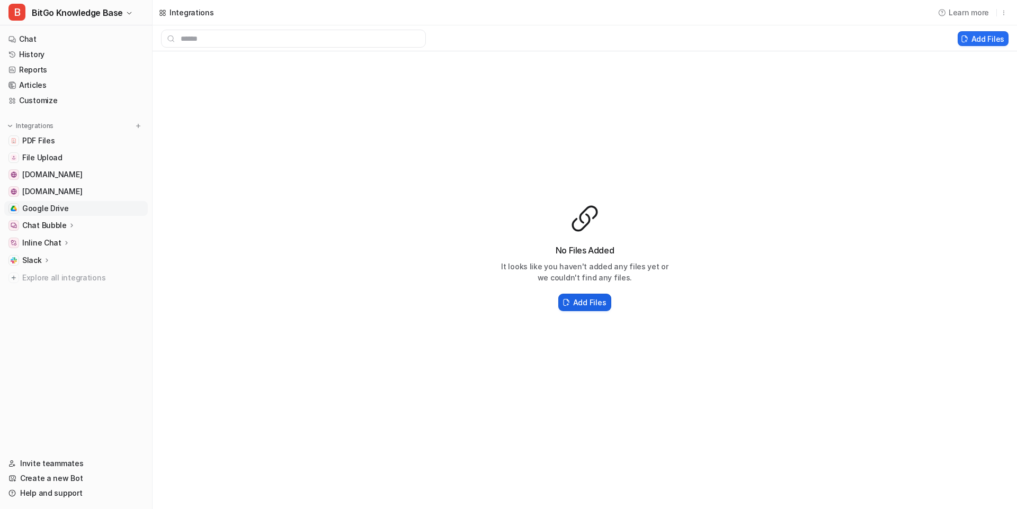 The image size is (1017, 509). What do you see at coordinates (44, 226) in the screenshot?
I see `p: Chat Bubble` at bounding box center [44, 226].